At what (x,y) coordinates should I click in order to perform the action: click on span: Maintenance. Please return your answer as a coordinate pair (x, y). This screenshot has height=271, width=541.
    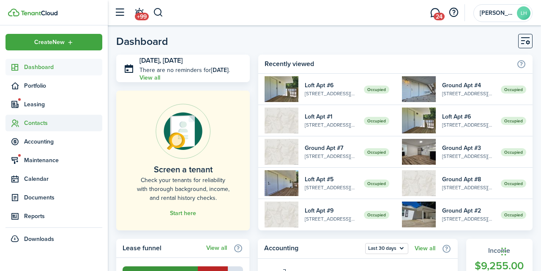
    Looking at the image, I should click on (63, 160).